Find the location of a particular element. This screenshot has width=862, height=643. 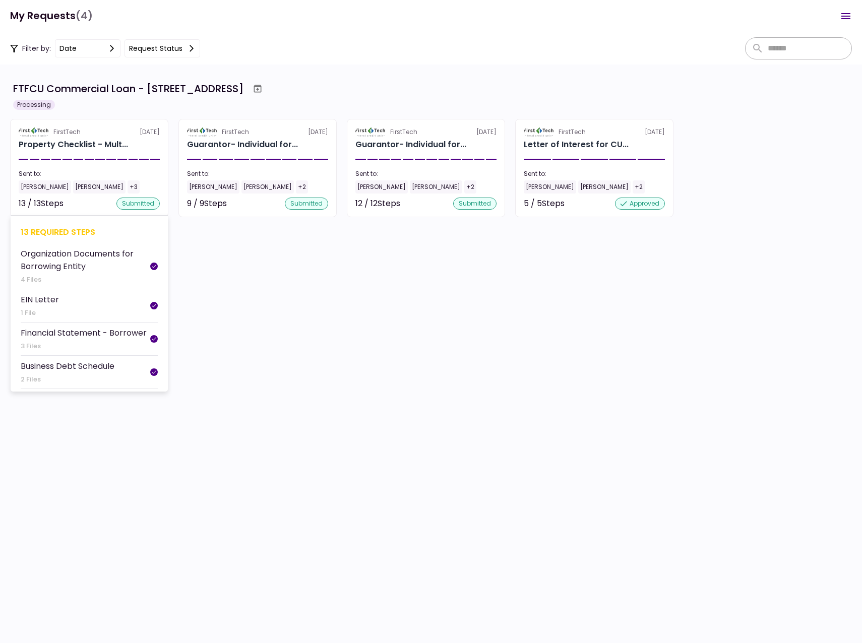

div: Filter by: is located at coordinates (105, 48).